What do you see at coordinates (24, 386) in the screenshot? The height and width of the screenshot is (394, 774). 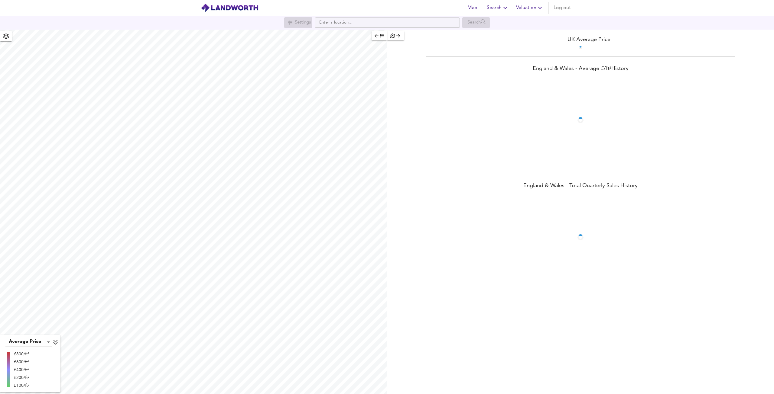 I see `div: £100/ft²` at bounding box center [24, 386].